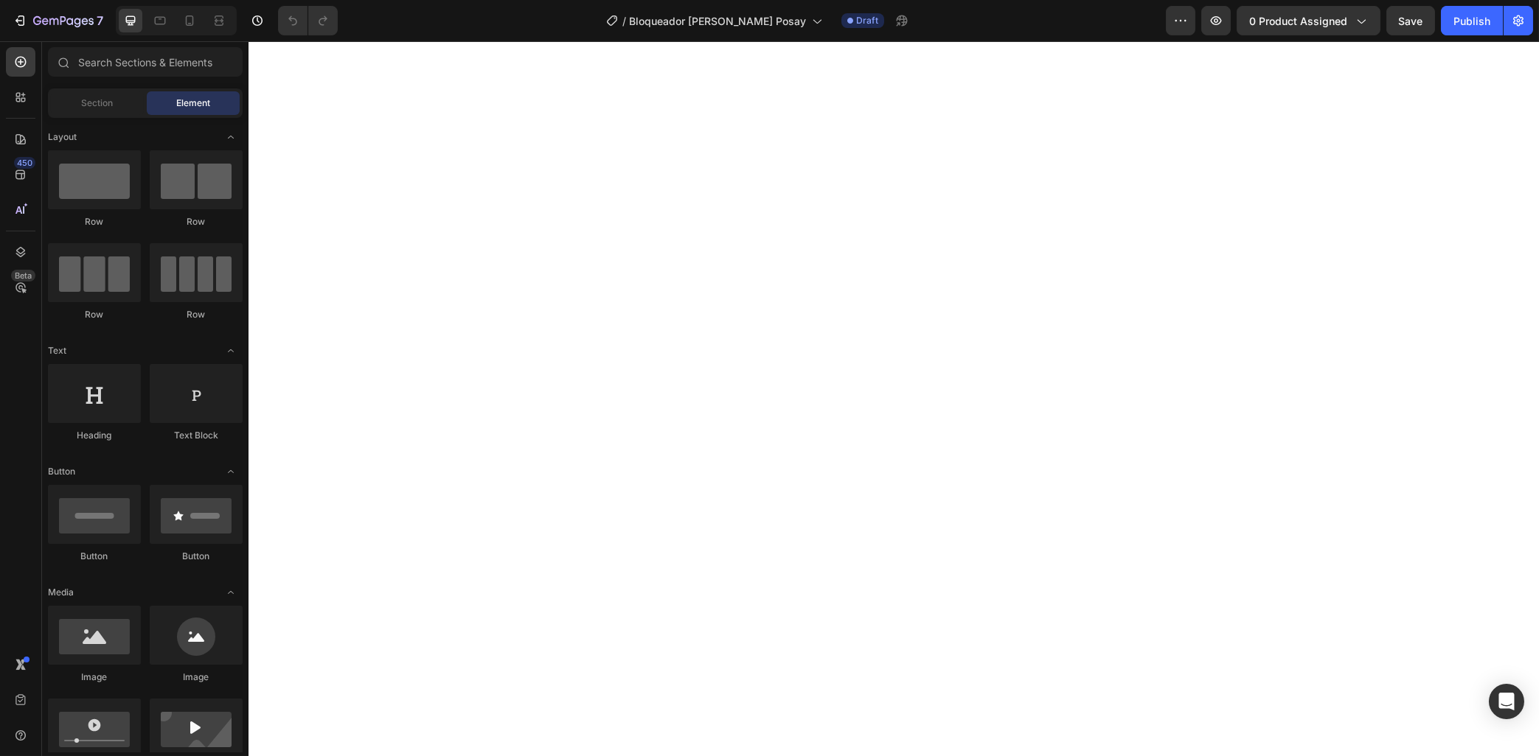 Image resolution: width=1539 pixels, height=756 pixels. I want to click on span: Text, so click(57, 351).